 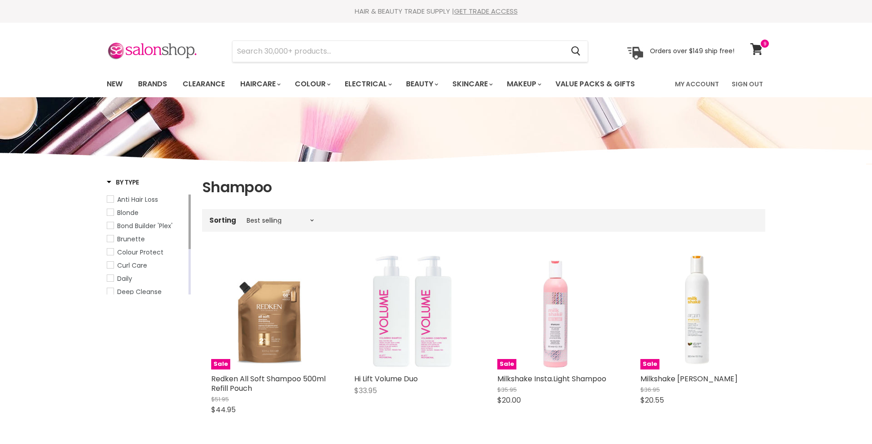 I want to click on span: By Type, so click(x=123, y=182).